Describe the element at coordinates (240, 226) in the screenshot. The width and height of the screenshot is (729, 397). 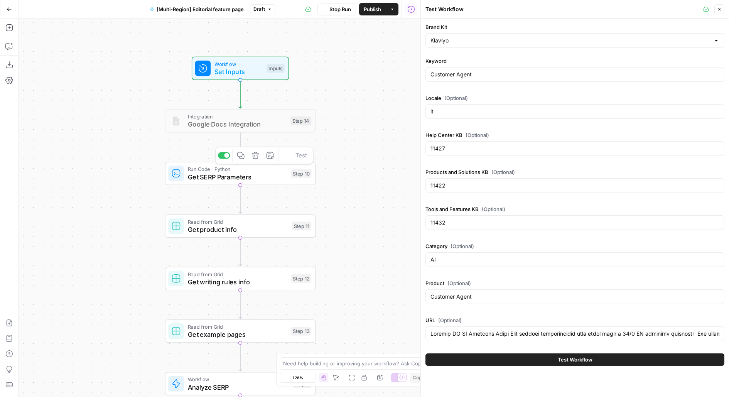
I see `div: Read from GridGet product infoStep 11` at that location.